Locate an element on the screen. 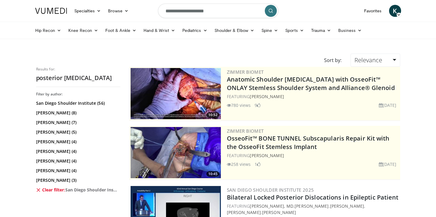 Image resolution: width=436 pixels, height=217 pixels. a: Sports is located at coordinates (295, 30).